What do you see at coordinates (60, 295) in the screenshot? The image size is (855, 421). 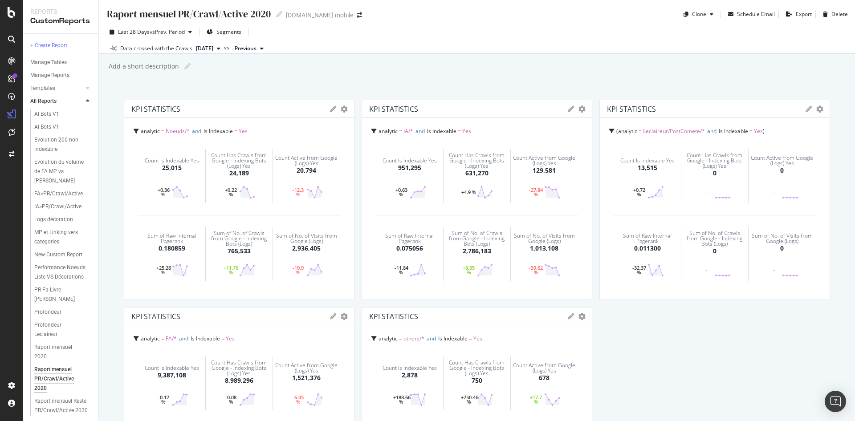 I see `div: PR Fa Livre Stocké` at bounding box center [60, 295].